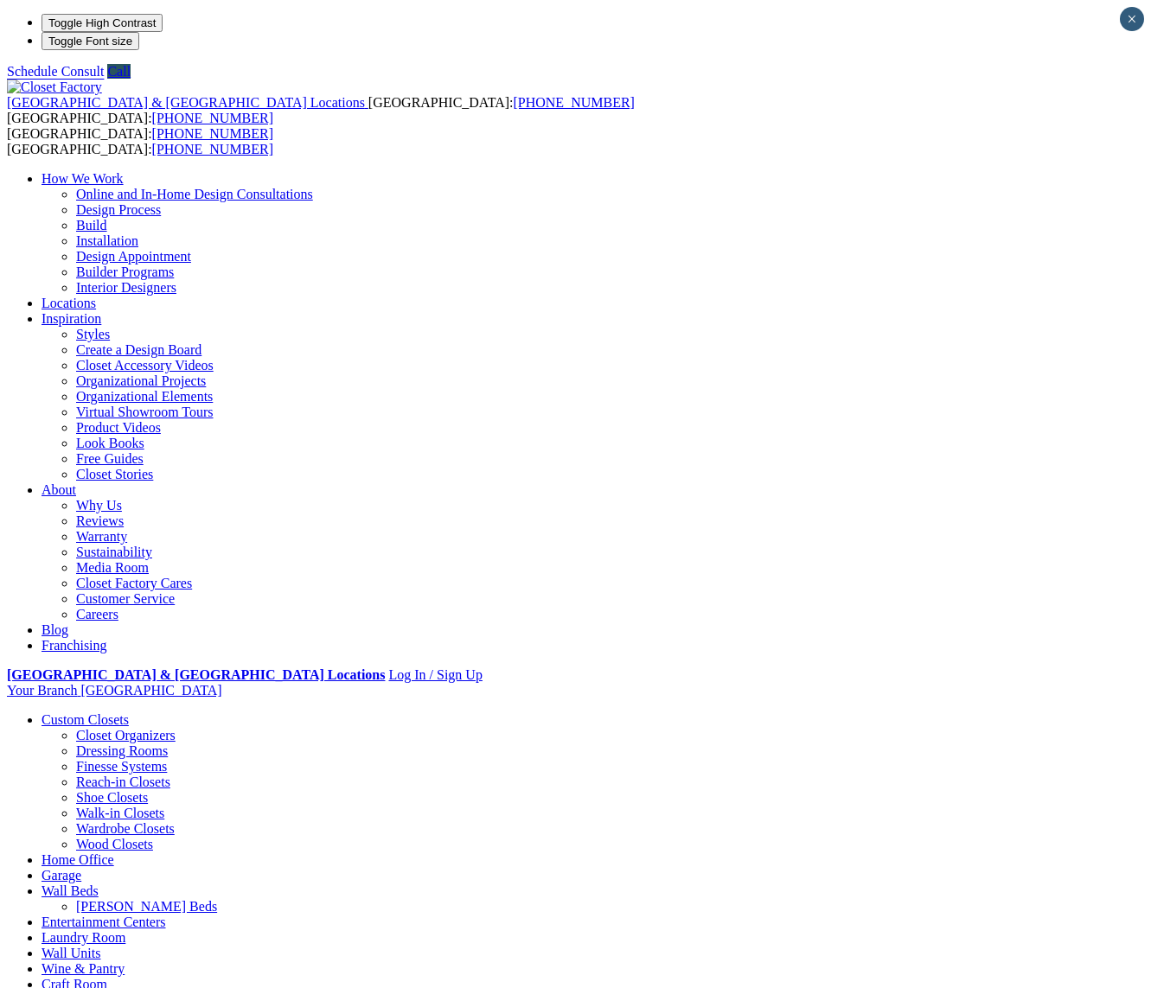 The height and width of the screenshot is (988, 1151). What do you see at coordinates (133, 256) in the screenshot?
I see `a: Design Appointment` at bounding box center [133, 256].